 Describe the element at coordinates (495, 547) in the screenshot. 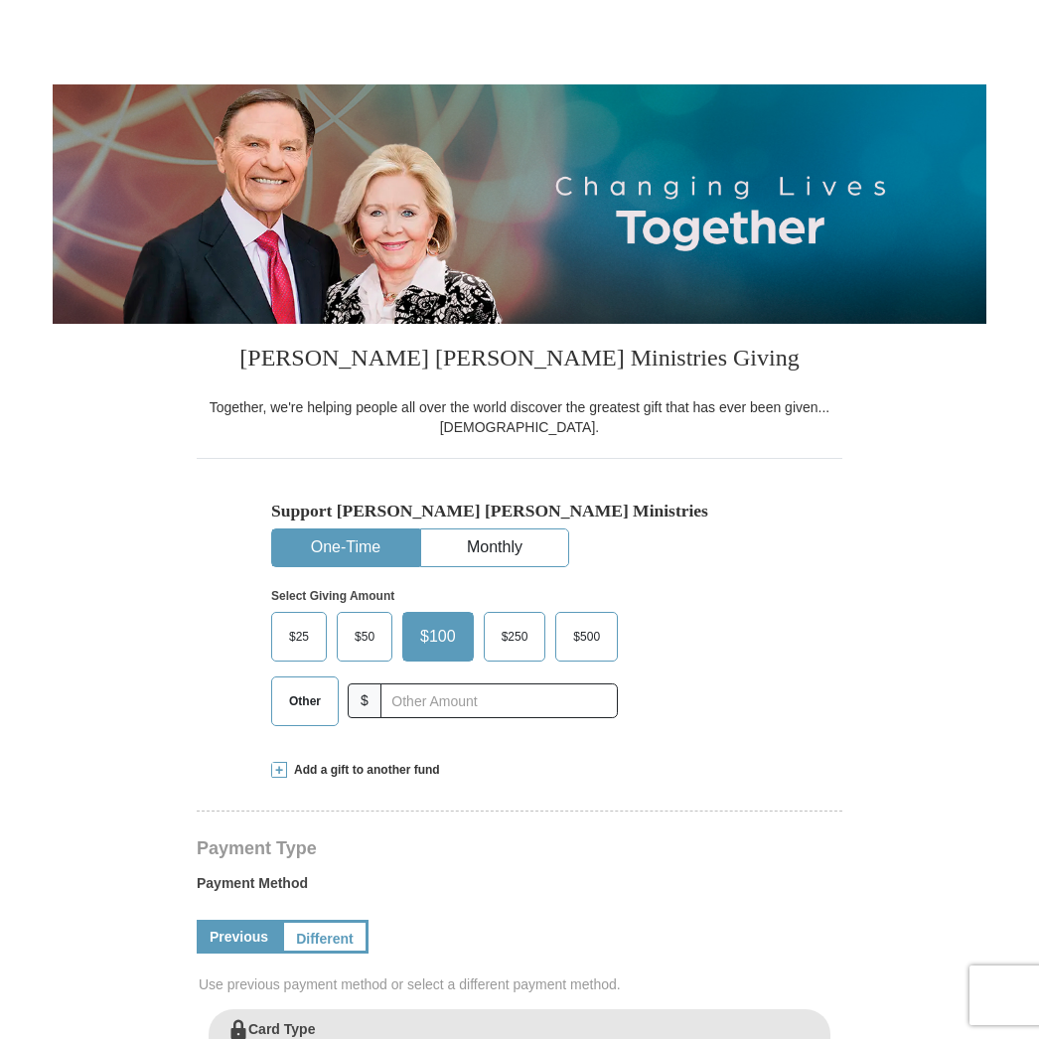

I see `button: Monthly` at that location.